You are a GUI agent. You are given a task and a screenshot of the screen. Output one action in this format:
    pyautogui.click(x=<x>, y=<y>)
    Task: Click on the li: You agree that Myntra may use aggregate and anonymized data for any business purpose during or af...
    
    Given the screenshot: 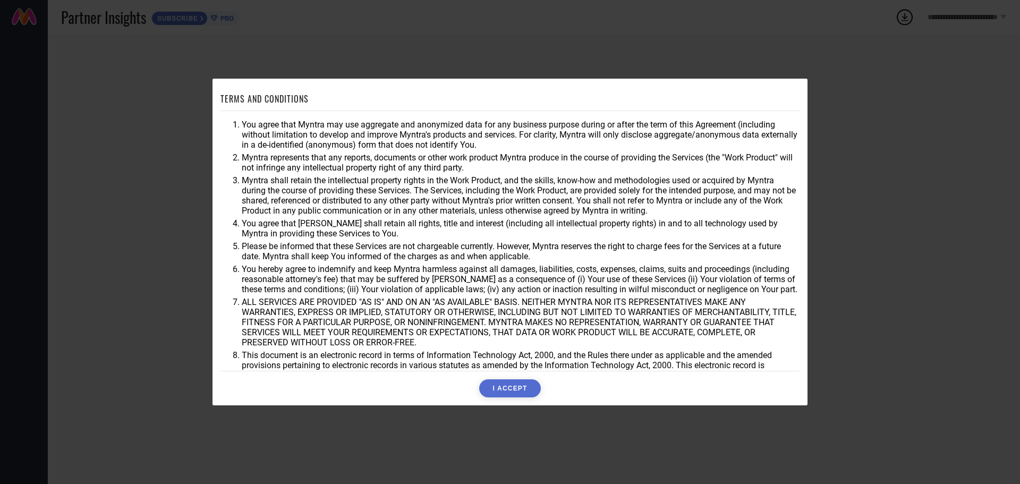 What is the action you would take?
    pyautogui.click(x=520, y=134)
    